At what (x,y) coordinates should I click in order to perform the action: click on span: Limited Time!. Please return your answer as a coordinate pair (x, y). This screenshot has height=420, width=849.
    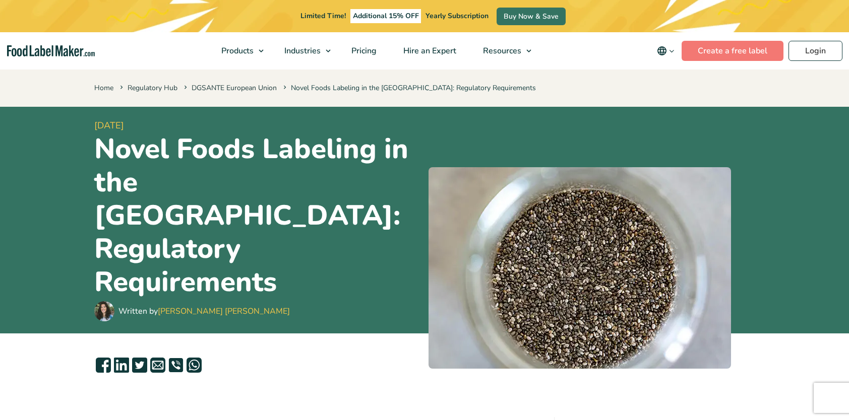
    Looking at the image, I should click on (323, 16).